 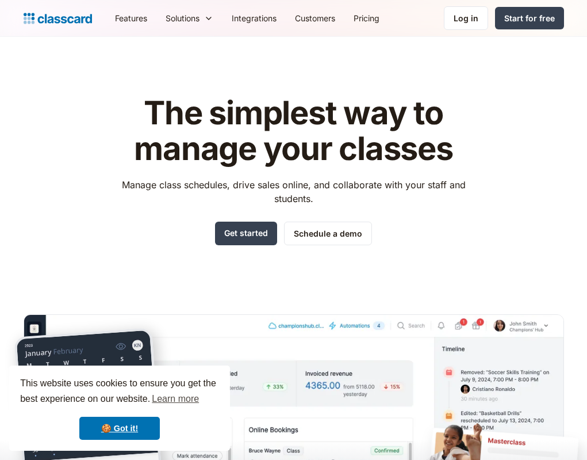 What do you see at coordinates (120, 428) in the screenshot?
I see `a: dismiss cookie message` at bounding box center [120, 428].